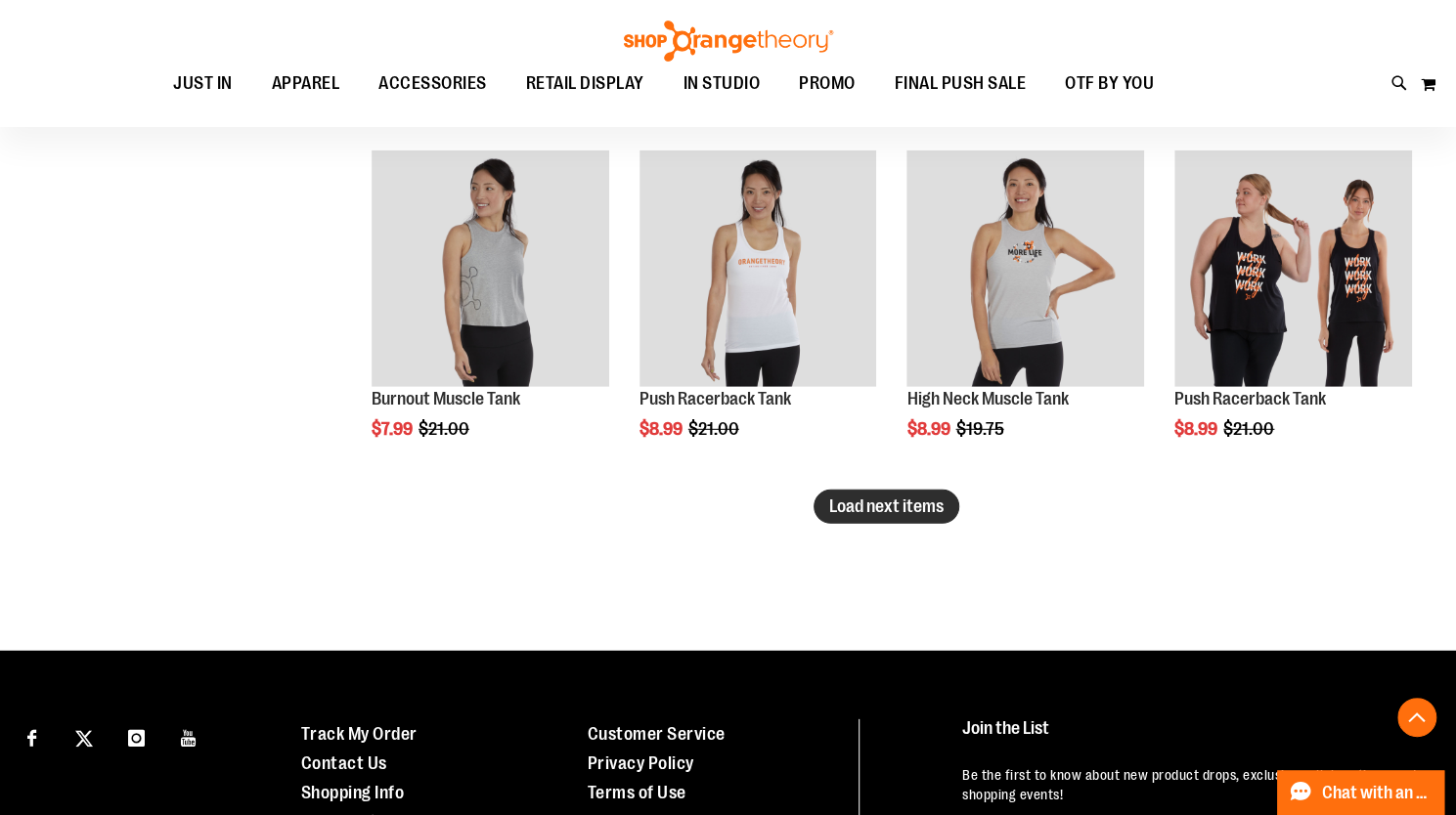 The image size is (1456, 815). I want to click on span: RETAIL DISPLAY, so click(584, 83).